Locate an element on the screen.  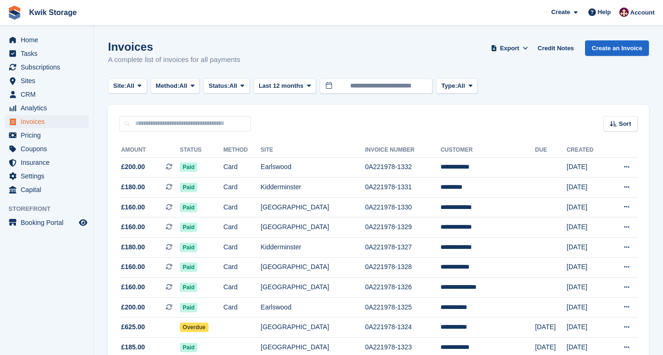
span: Analytics is located at coordinates (49, 108).